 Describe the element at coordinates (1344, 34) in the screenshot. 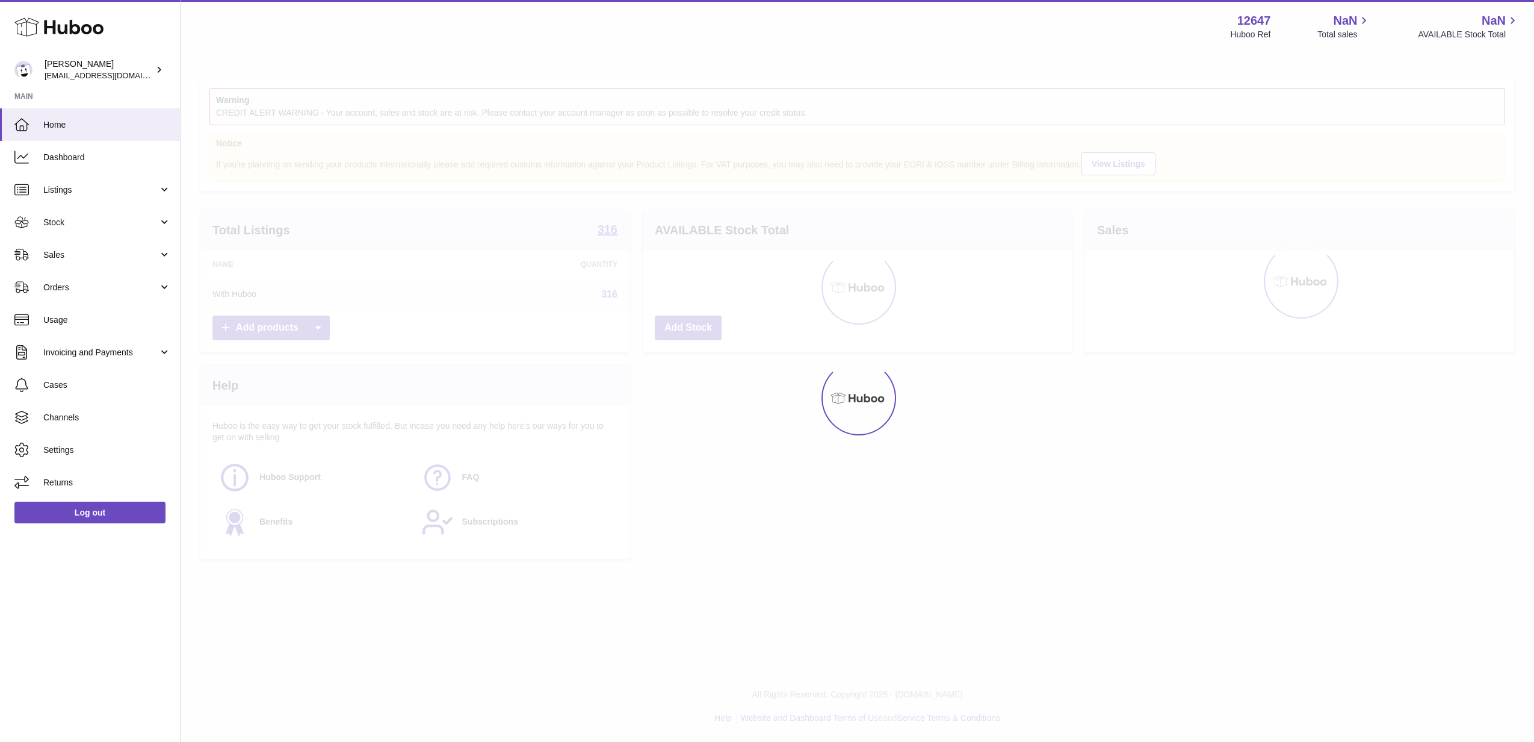

I see `span: Total sales` at that location.